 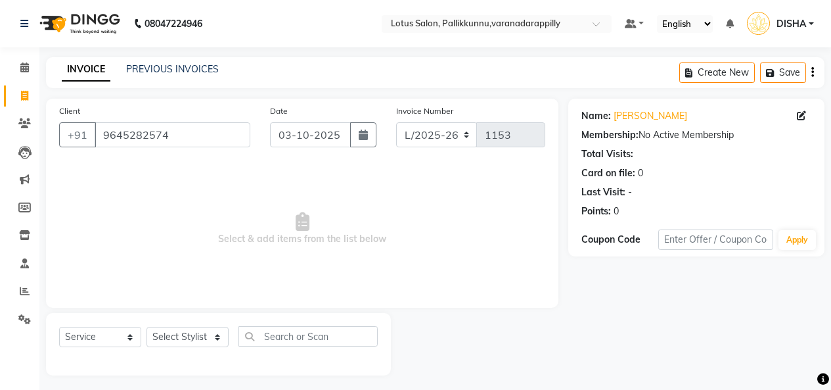 What do you see at coordinates (603, 192) in the screenshot?
I see `div: Last Visit:` at bounding box center [603, 192].